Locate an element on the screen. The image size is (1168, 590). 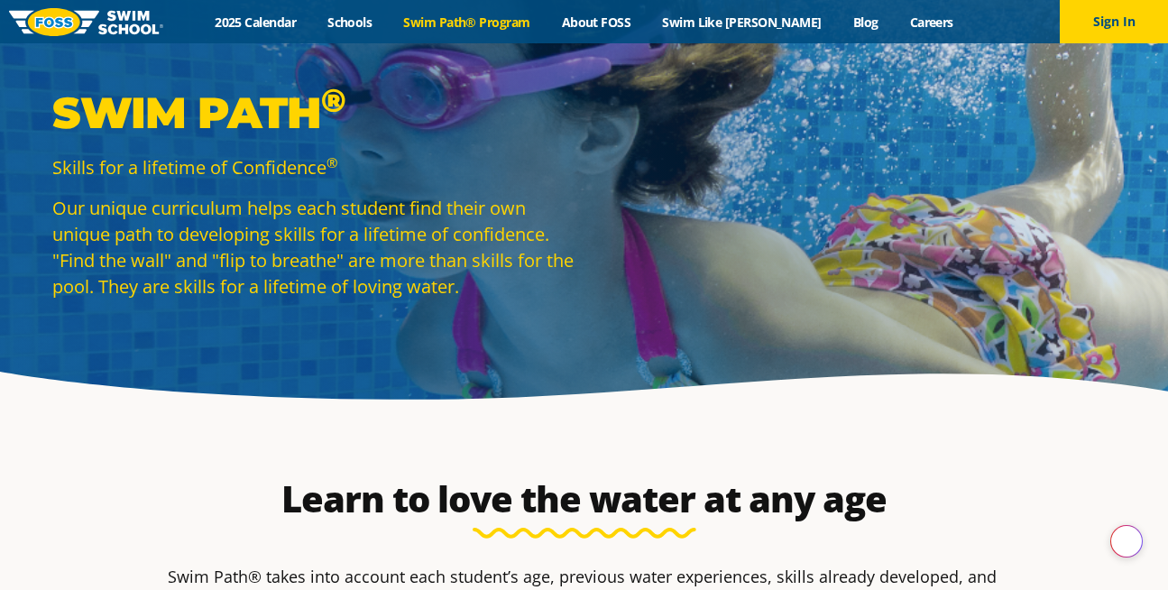
a: About FOSS is located at coordinates (596, 22).